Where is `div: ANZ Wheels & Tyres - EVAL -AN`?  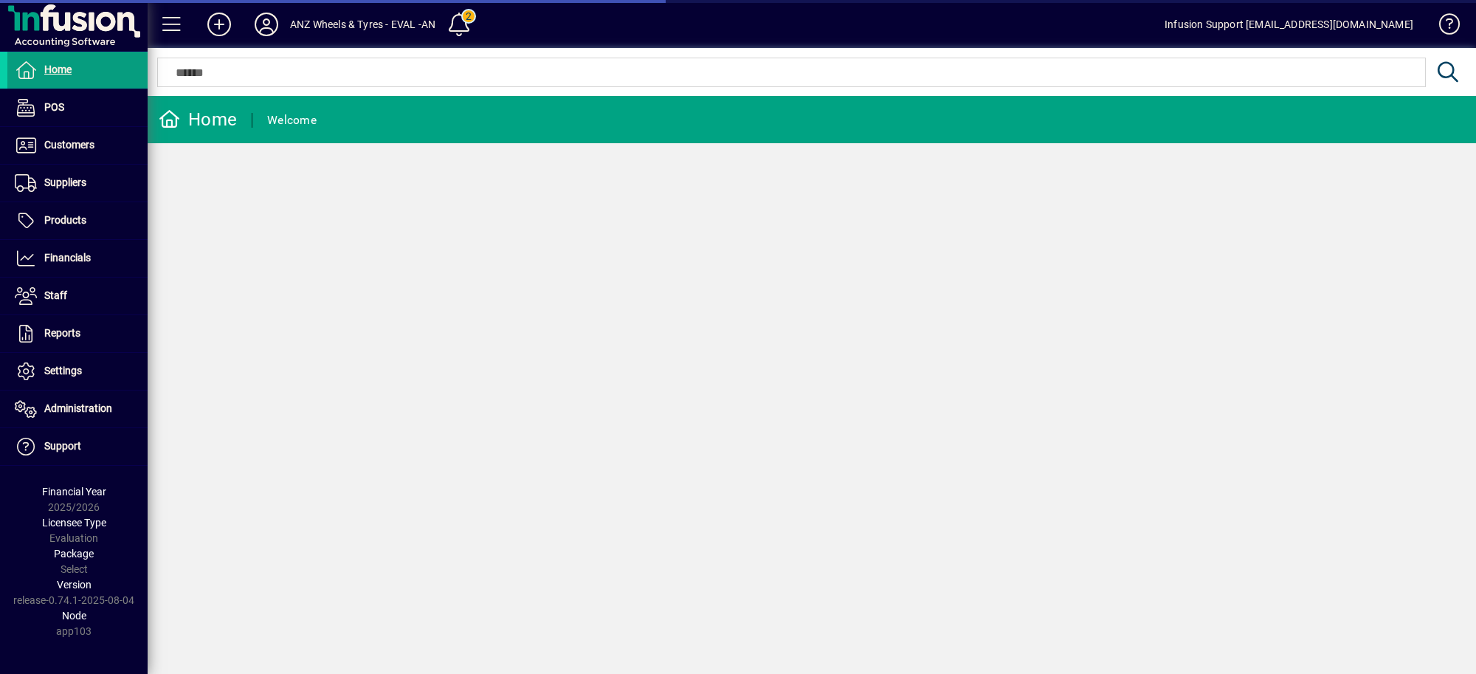
div: ANZ Wheels & Tyres - EVAL -AN is located at coordinates (362, 24).